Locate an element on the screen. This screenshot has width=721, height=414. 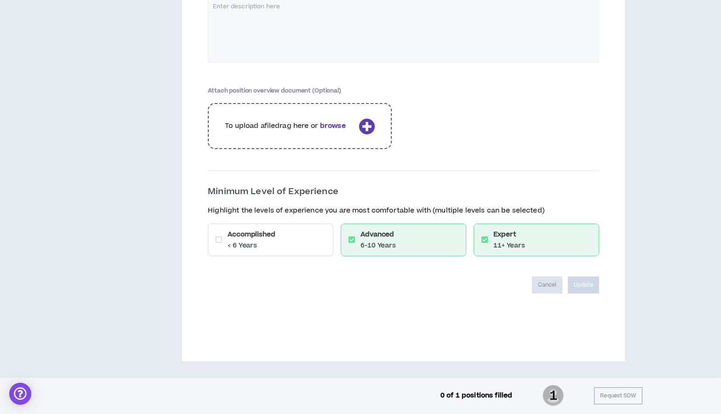
h6: Advanced is located at coordinates (378, 234).